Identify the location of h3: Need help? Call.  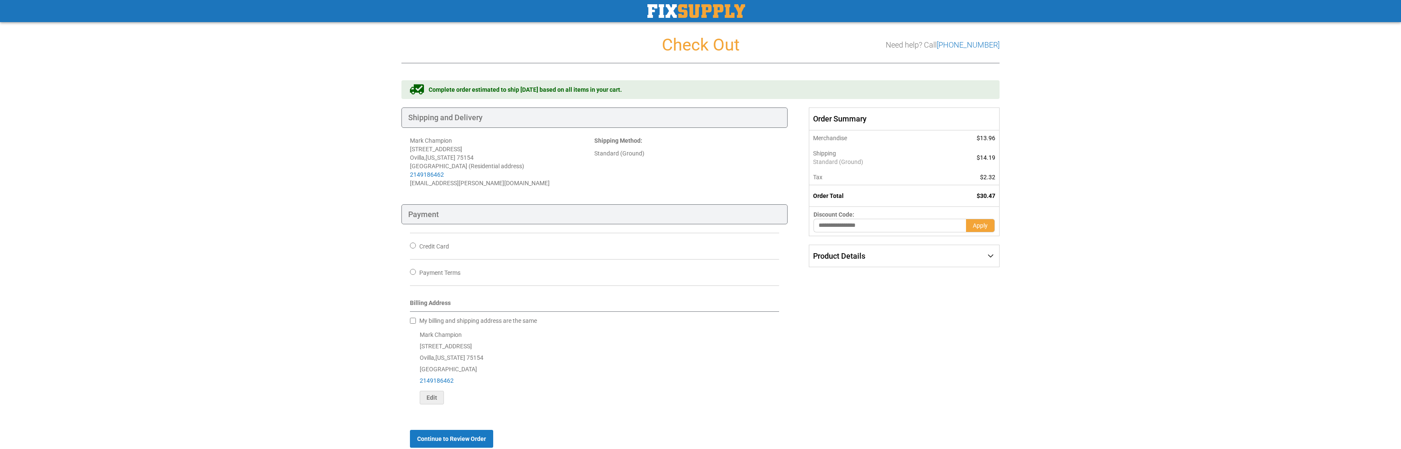
(943, 45).